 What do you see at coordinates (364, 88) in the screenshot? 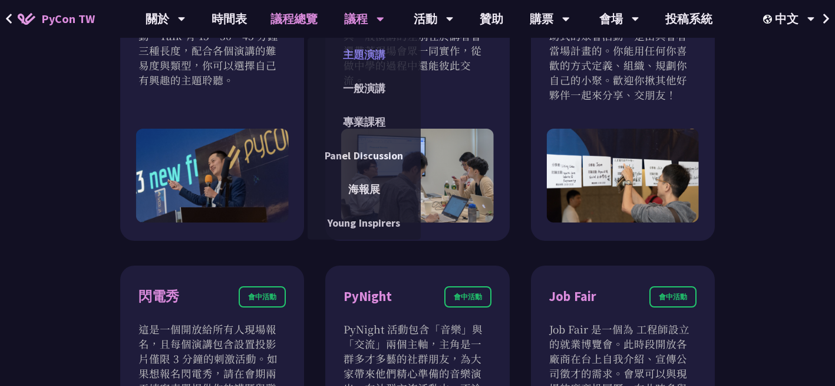
I see `a: 一般演講` at bounding box center [364, 88].